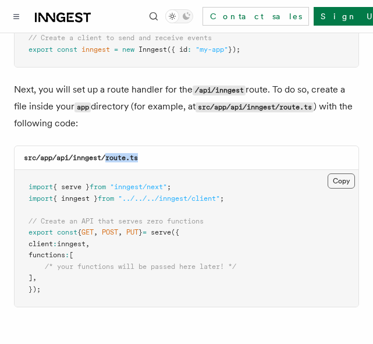 This screenshot has width=373, height=344. I want to click on span: // Create a client to send and receive events, so click(120, 38).